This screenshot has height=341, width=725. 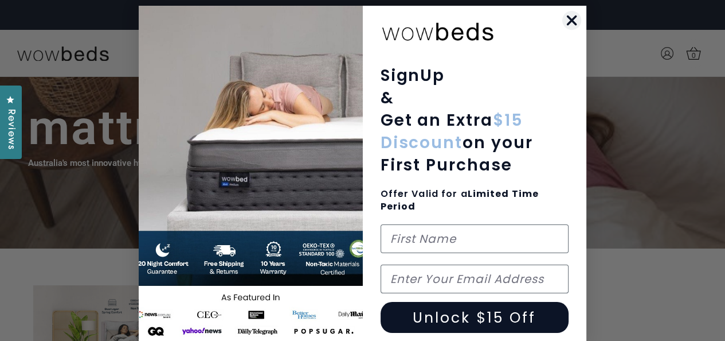 What do you see at coordinates (457, 142) in the screenshot?
I see `span: Get an Extra on your First Purchase` at bounding box center [457, 142].